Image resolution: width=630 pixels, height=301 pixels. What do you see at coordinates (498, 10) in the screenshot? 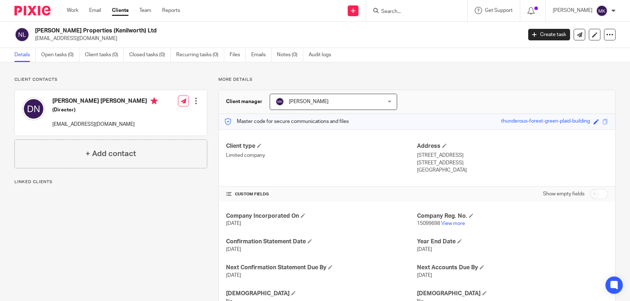
I see `span: Get Support` at bounding box center [498, 10].